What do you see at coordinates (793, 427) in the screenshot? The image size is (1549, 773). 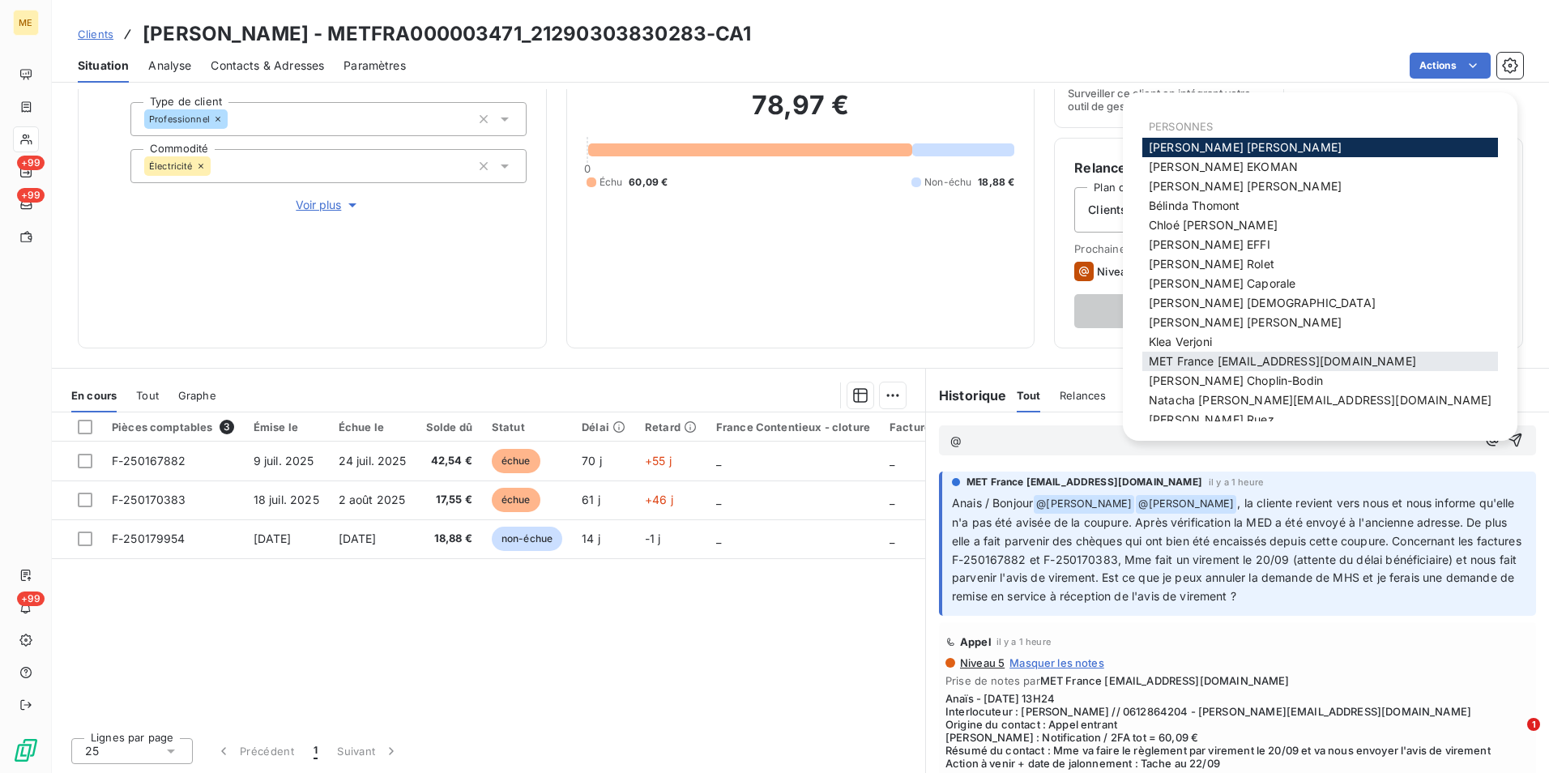 I see `div: France Contentieux - cloture` at bounding box center [793, 427].